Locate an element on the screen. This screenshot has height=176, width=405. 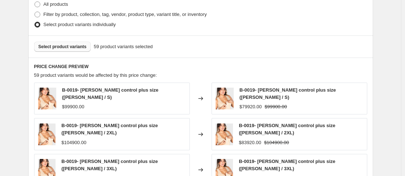
strike: $104900.00 is located at coordinates (277, 143).